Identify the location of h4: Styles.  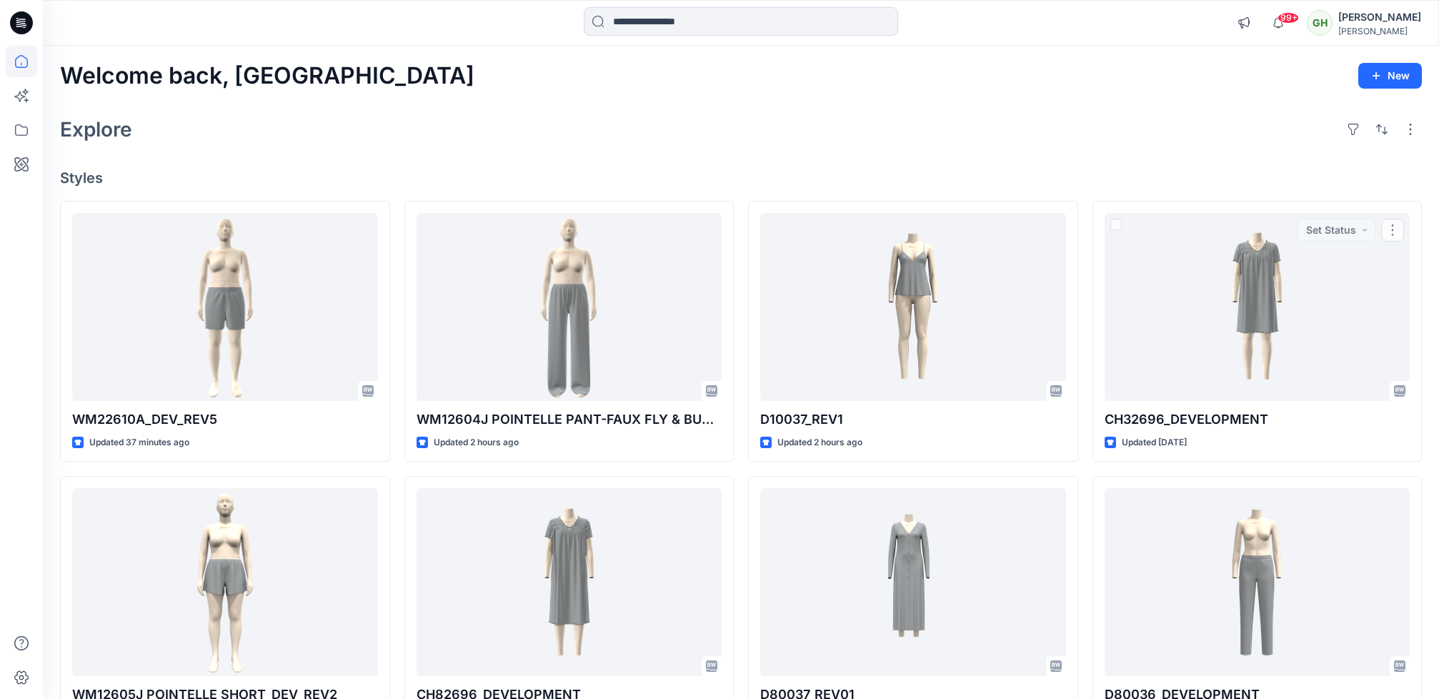
(741, 178).